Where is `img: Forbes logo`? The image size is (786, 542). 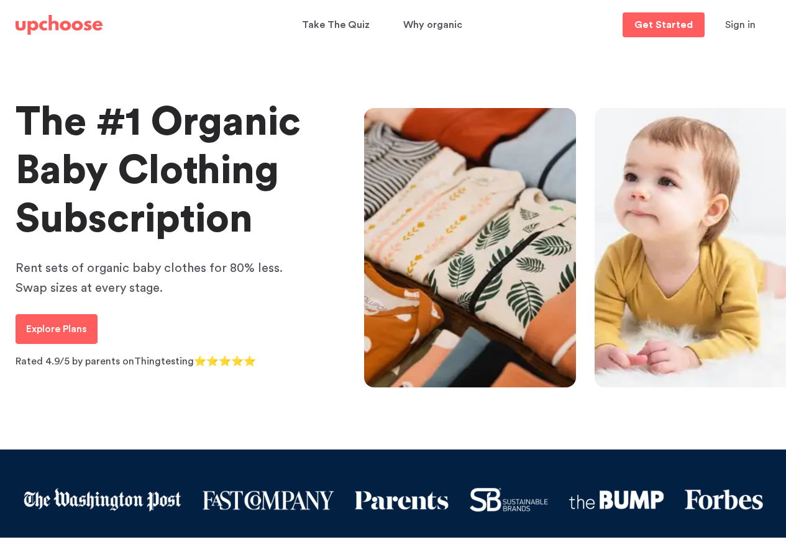 img: Forbes logo is located at coordinates (724, 500).